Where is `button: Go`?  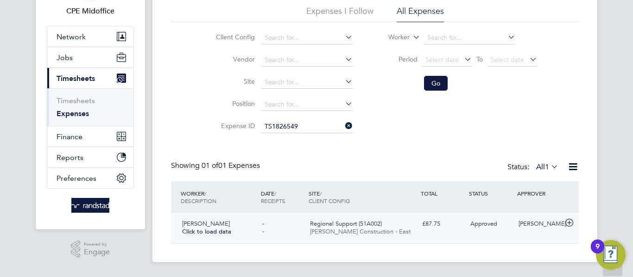 button: Go is located at coordinates (435, 83).